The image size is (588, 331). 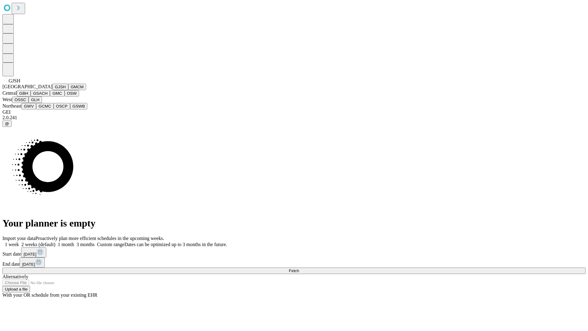 What do you see at coordinates (175, 244) in the screenshot?
I see `span: Dates can be optimized up to 3 months in the future.` at bounding box center [175, 244].